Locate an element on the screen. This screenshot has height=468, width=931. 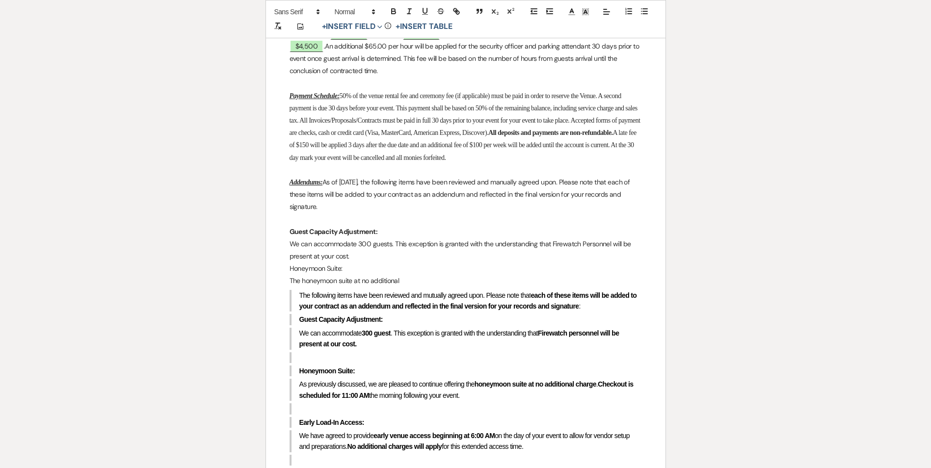
strong: No additional charges will apply is located at coordinates (395, 447).